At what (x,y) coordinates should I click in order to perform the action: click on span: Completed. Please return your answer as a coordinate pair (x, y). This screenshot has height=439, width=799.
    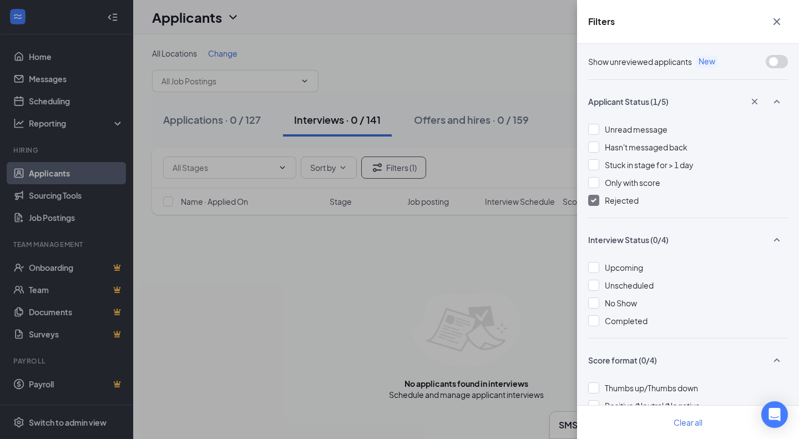
    Looking at the image, I should click on (626, 321).